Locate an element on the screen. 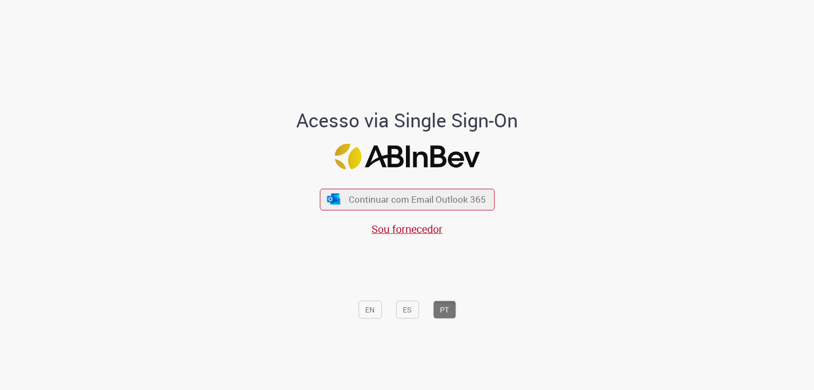 The height and width of the screenshot is (390, 814). a: Sou fornecedor is located at coordinates (407, 228).